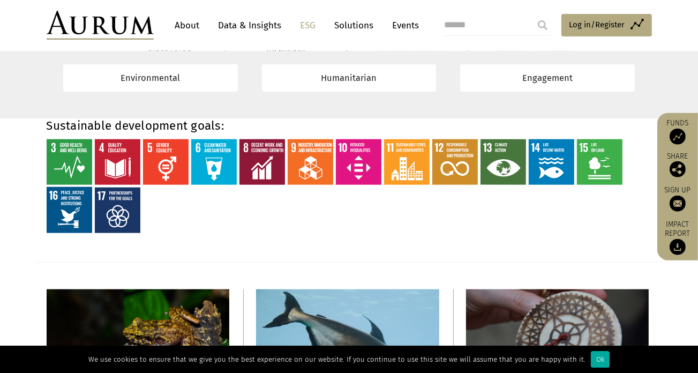  I want to click on a: Environmental, so click(151, 78).